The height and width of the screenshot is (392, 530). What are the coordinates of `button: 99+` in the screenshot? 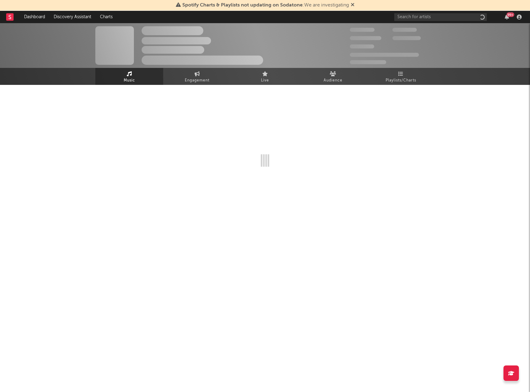 It's located at (506, 17).